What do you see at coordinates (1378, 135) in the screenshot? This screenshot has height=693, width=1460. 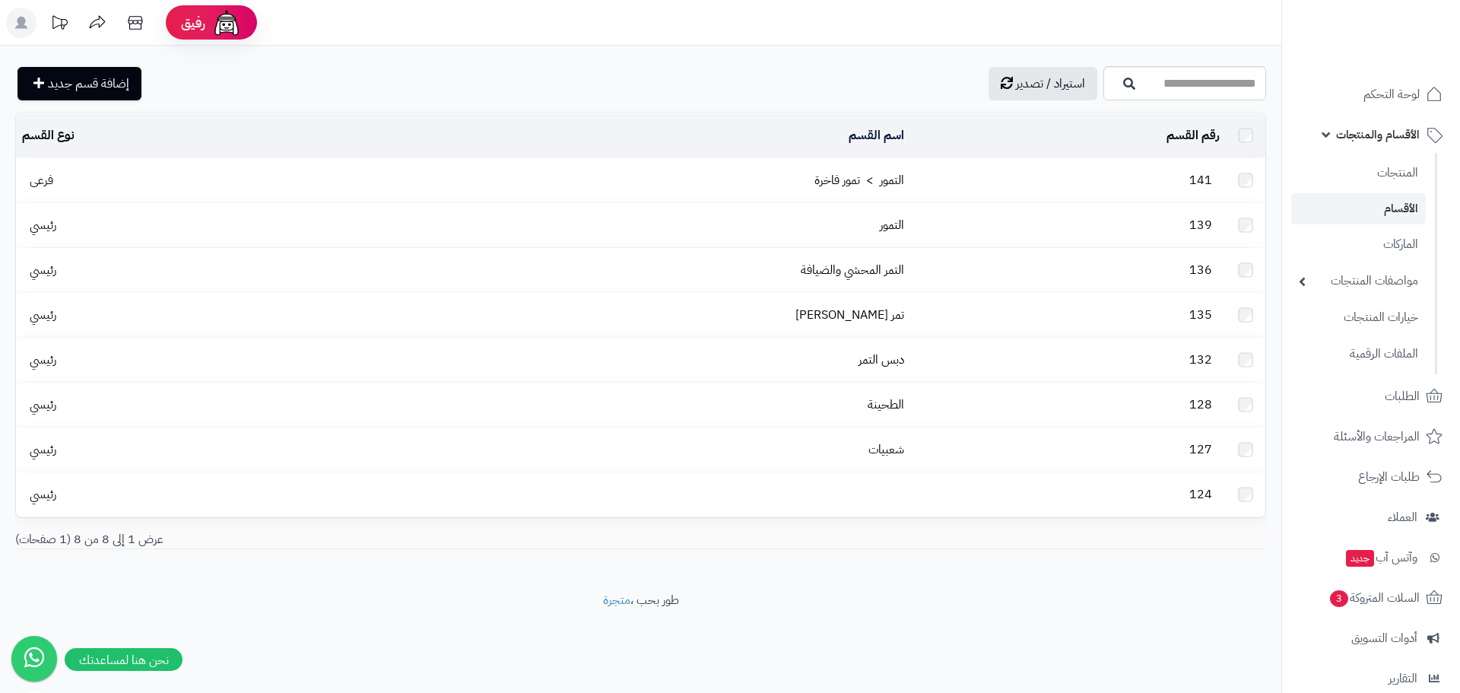 I see `span: الأقسام والمنتجات` at bounding box center [1378, 135].